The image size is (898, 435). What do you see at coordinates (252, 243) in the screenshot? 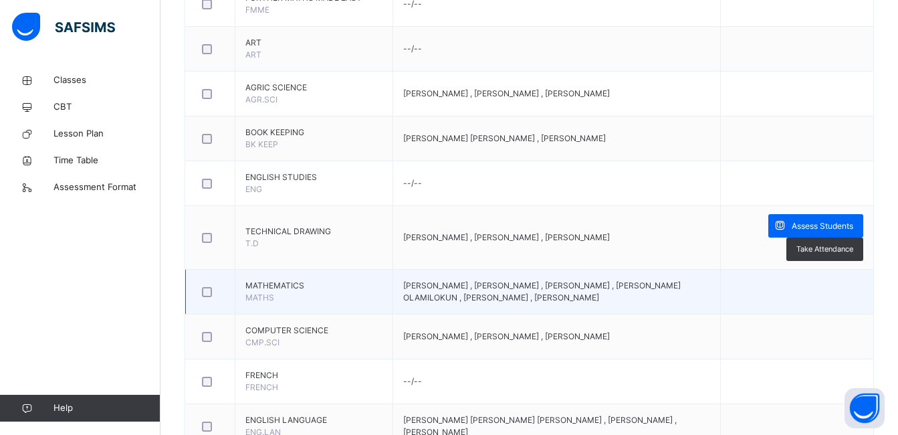
I see `span: T.D` at bounding box center [252, 243].